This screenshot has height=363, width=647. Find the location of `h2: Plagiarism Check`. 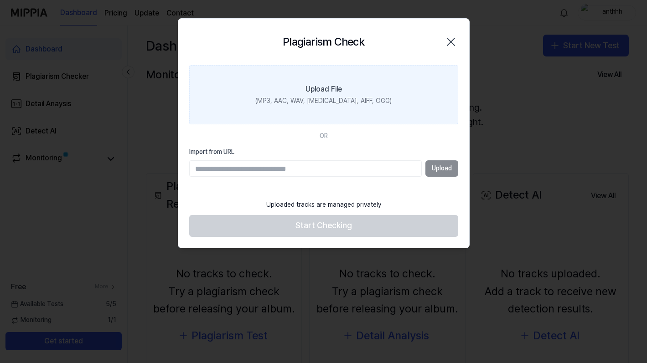

h2: Plagiarism Check is located at coordinates (323, 42).